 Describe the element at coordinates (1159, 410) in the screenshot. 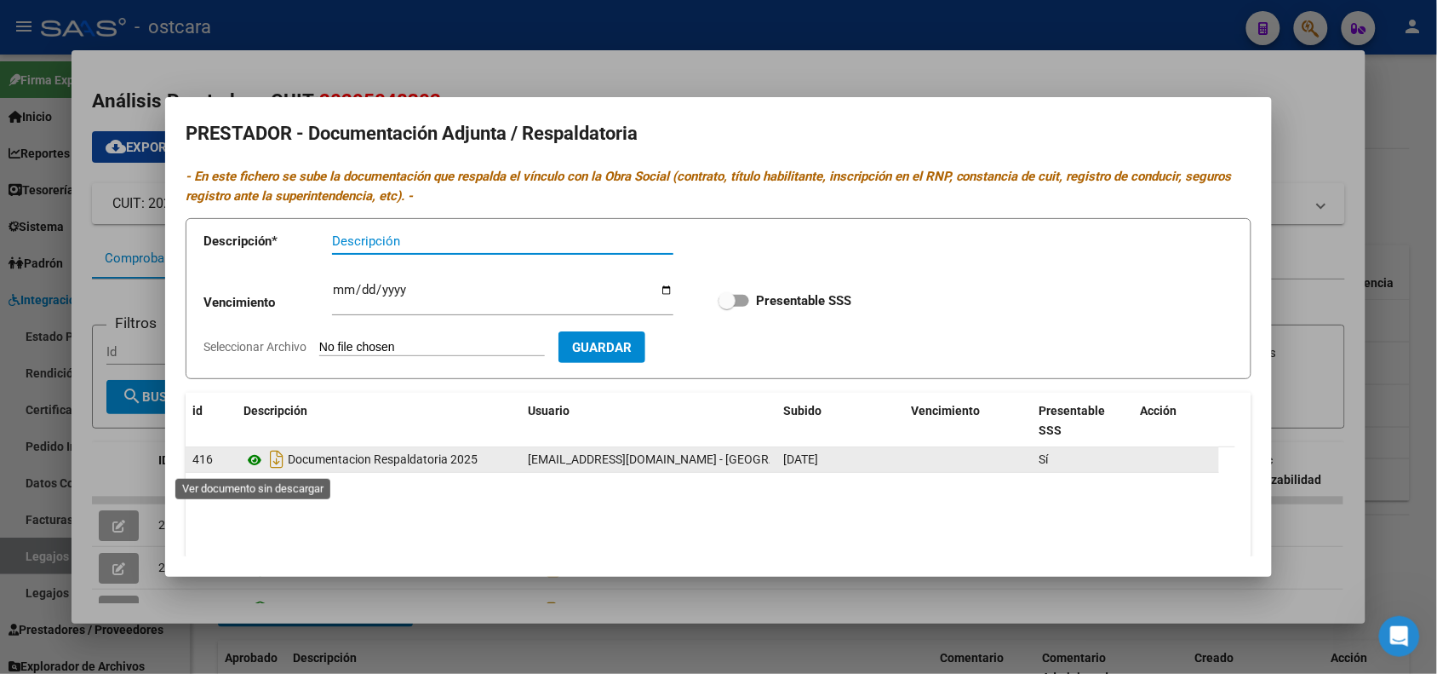

I see `span: Acción` at that location.